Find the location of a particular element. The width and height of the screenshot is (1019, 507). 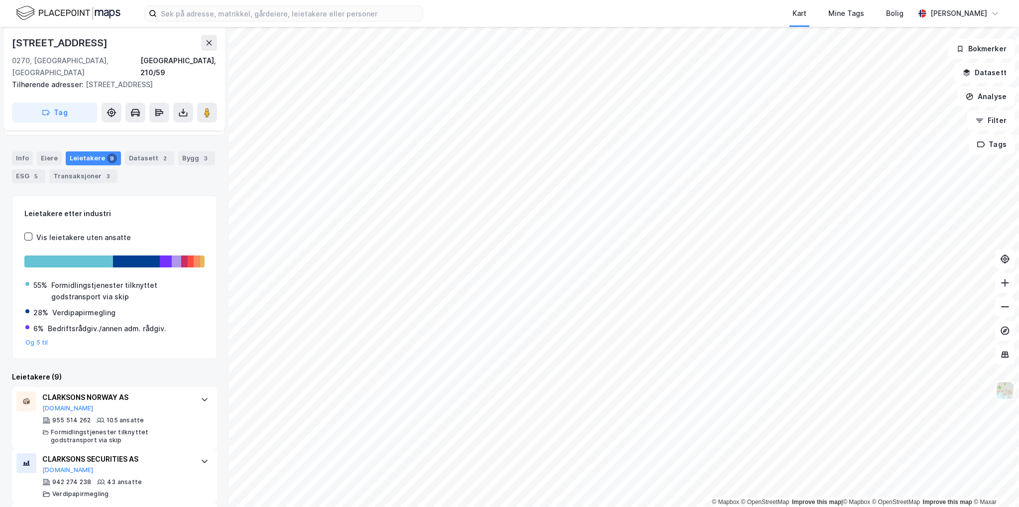

span: Tilhørende adresser: is located at coordinates (49, 84).